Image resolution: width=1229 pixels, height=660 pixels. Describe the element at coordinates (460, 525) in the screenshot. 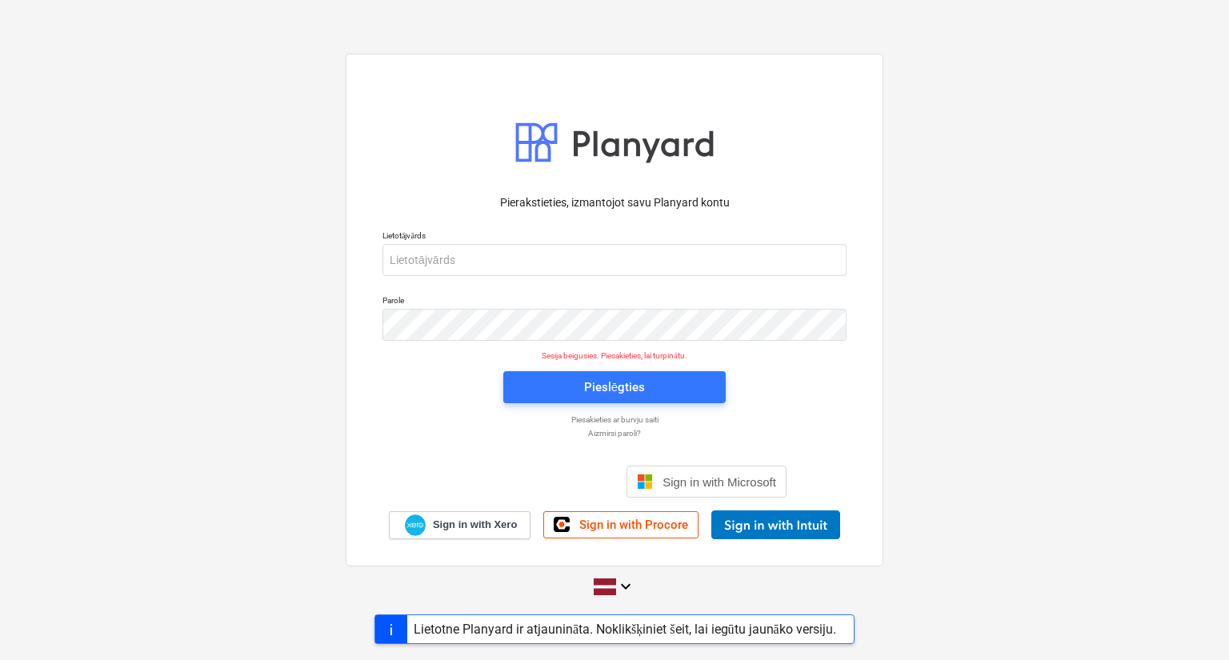

I see `a: Sign in with Xero` at that location.